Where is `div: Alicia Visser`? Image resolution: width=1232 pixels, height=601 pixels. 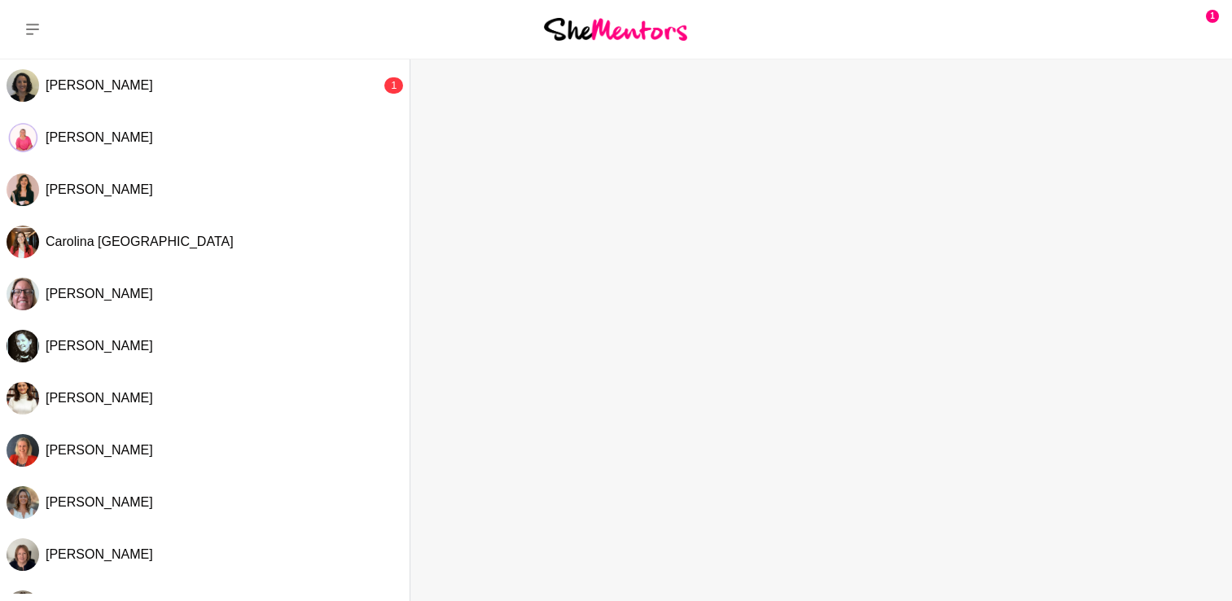
div: Alicia Visser is located at coordinates (23, 502).